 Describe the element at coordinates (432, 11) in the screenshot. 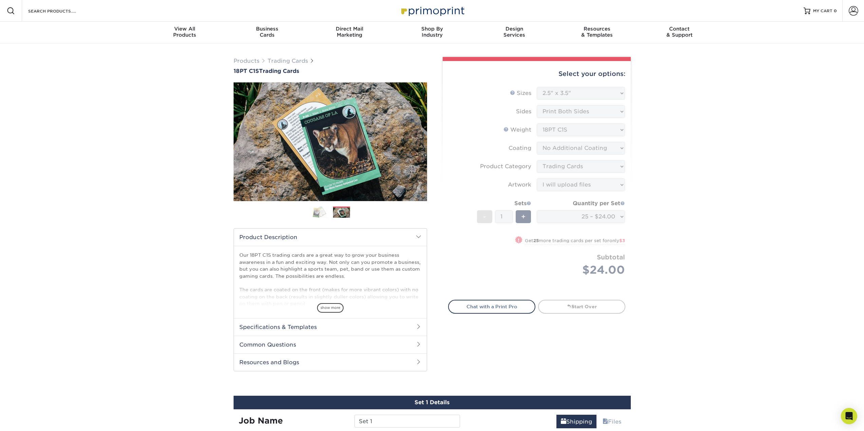

I see `img: Primoprint` at that location.